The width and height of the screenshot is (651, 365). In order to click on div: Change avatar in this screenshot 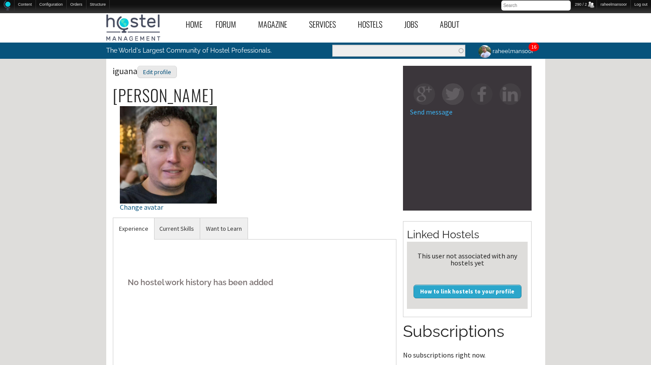, I will do `click(168, 207)`.